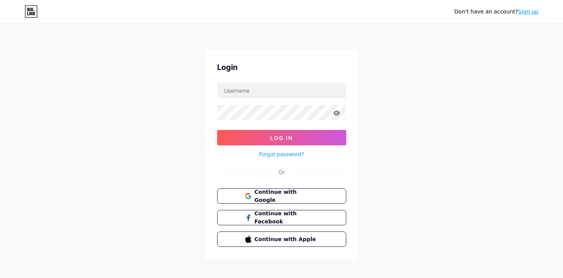 The image size is (563, 278). Describe the element at coordinates (286, 196) in the screenshot. I see `span: Continue with Google` at that location.